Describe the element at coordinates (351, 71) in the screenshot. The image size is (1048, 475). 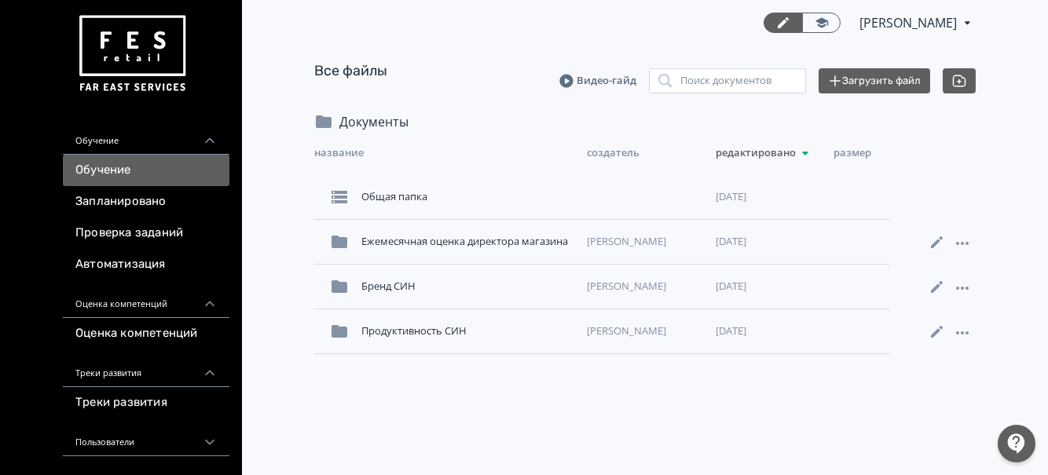
I see `a: Все файлы` at that location.